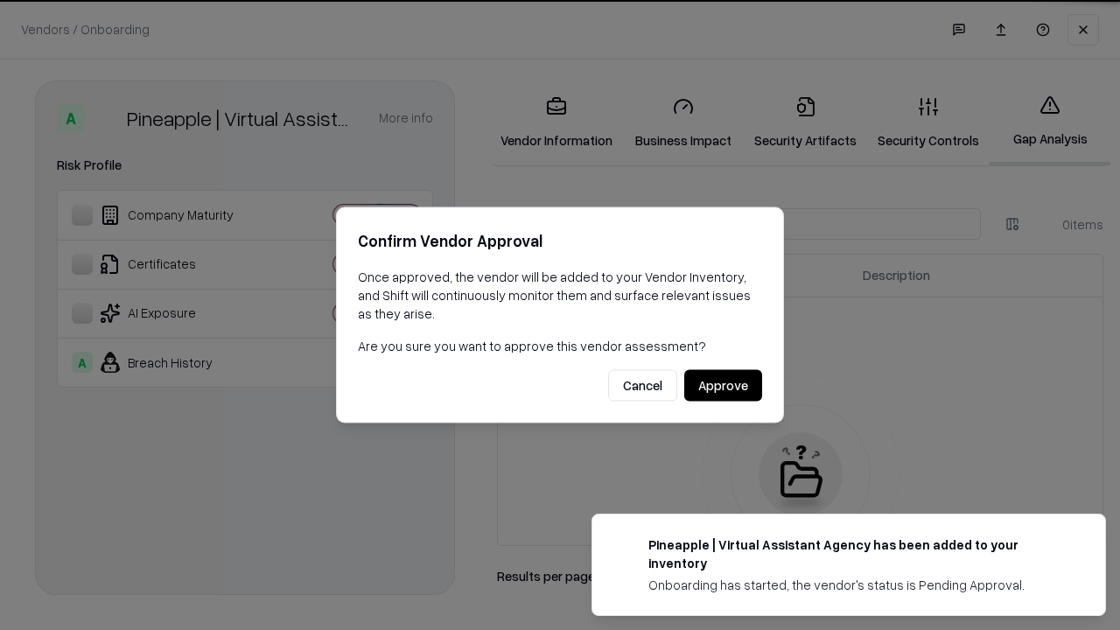 Image resolution: width=1120 pixels, height=630 pixels. Describe the element at coordinates (560, 295) in the screenshot. I see `p: Once approved, the vendor will be added to your Vendor Inventory, and Shift will continuously mon...` at that location.